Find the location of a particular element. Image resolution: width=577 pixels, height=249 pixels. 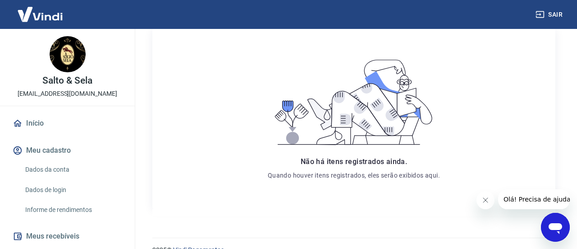

a: Início is located at coordinates (67, 123).